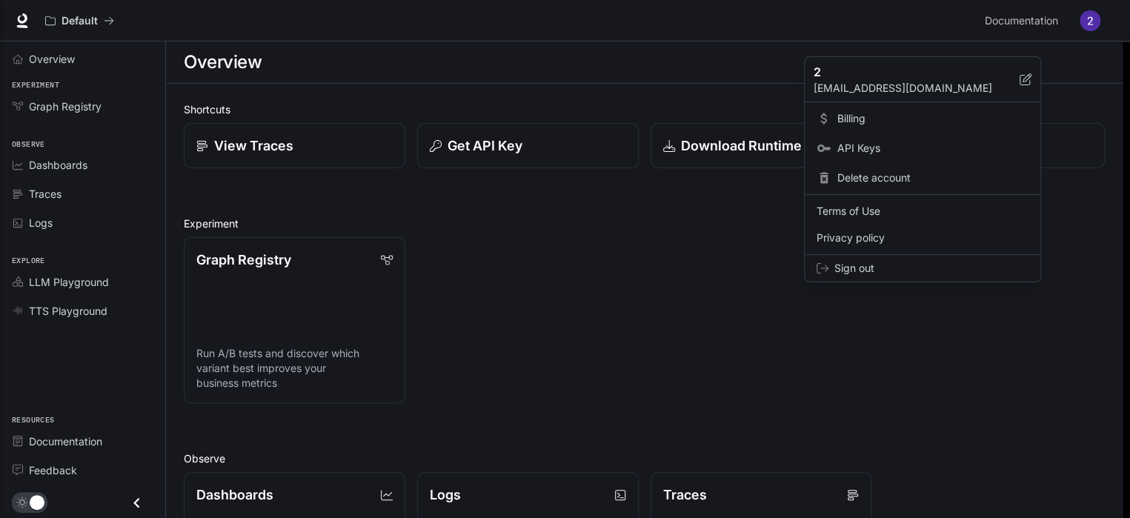 Image resolution: width=1130 pixels, height=518 pixels. I want to click on span: Billing, so click(933, 119).